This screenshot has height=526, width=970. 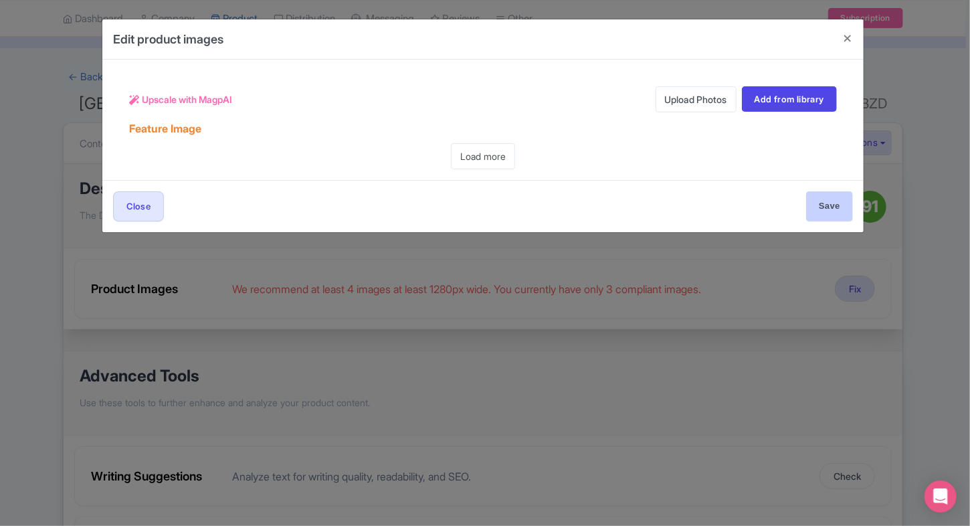 I want to click on a: Upload Photos, so click(x=696, y=99).